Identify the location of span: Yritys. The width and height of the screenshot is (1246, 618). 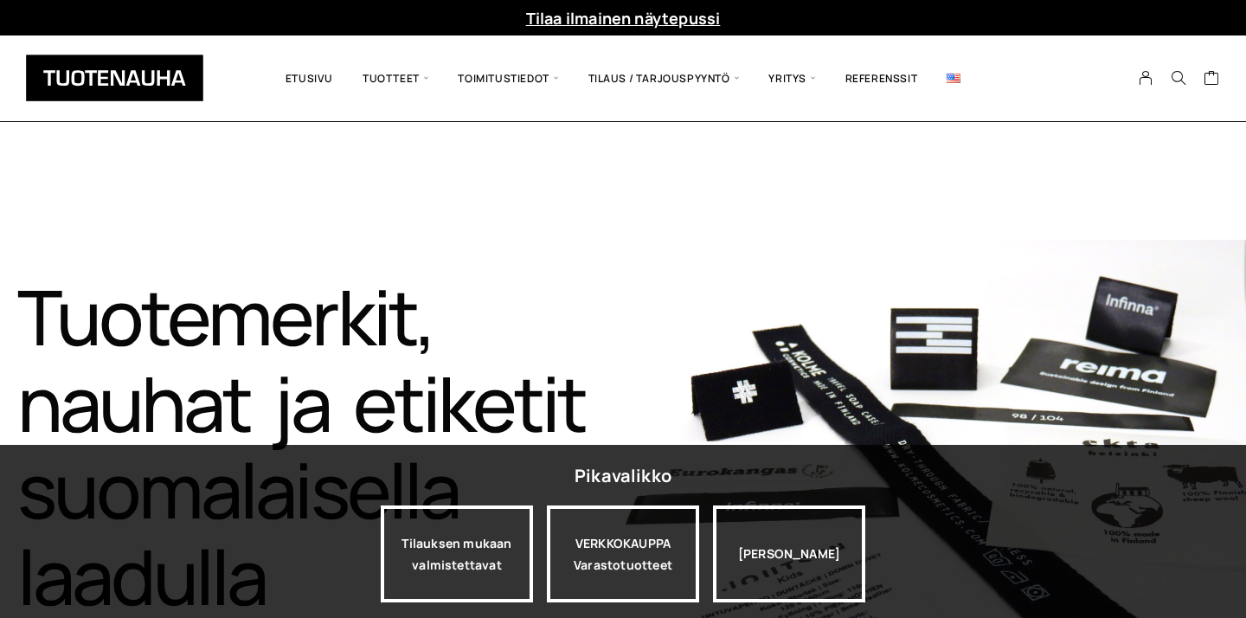
(792, 78).